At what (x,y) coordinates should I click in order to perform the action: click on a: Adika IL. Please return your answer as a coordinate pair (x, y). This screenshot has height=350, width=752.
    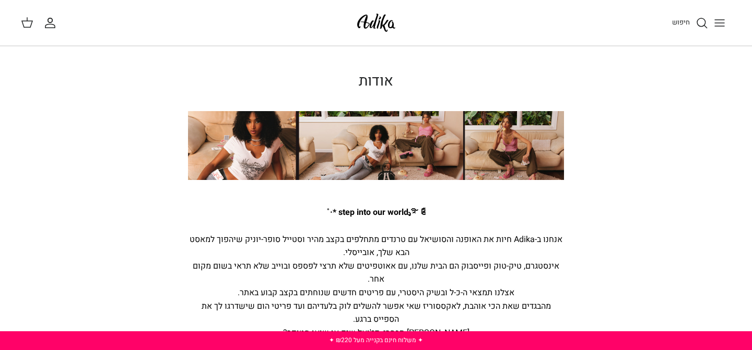
    Looking at the image, I should click on (376, 22).